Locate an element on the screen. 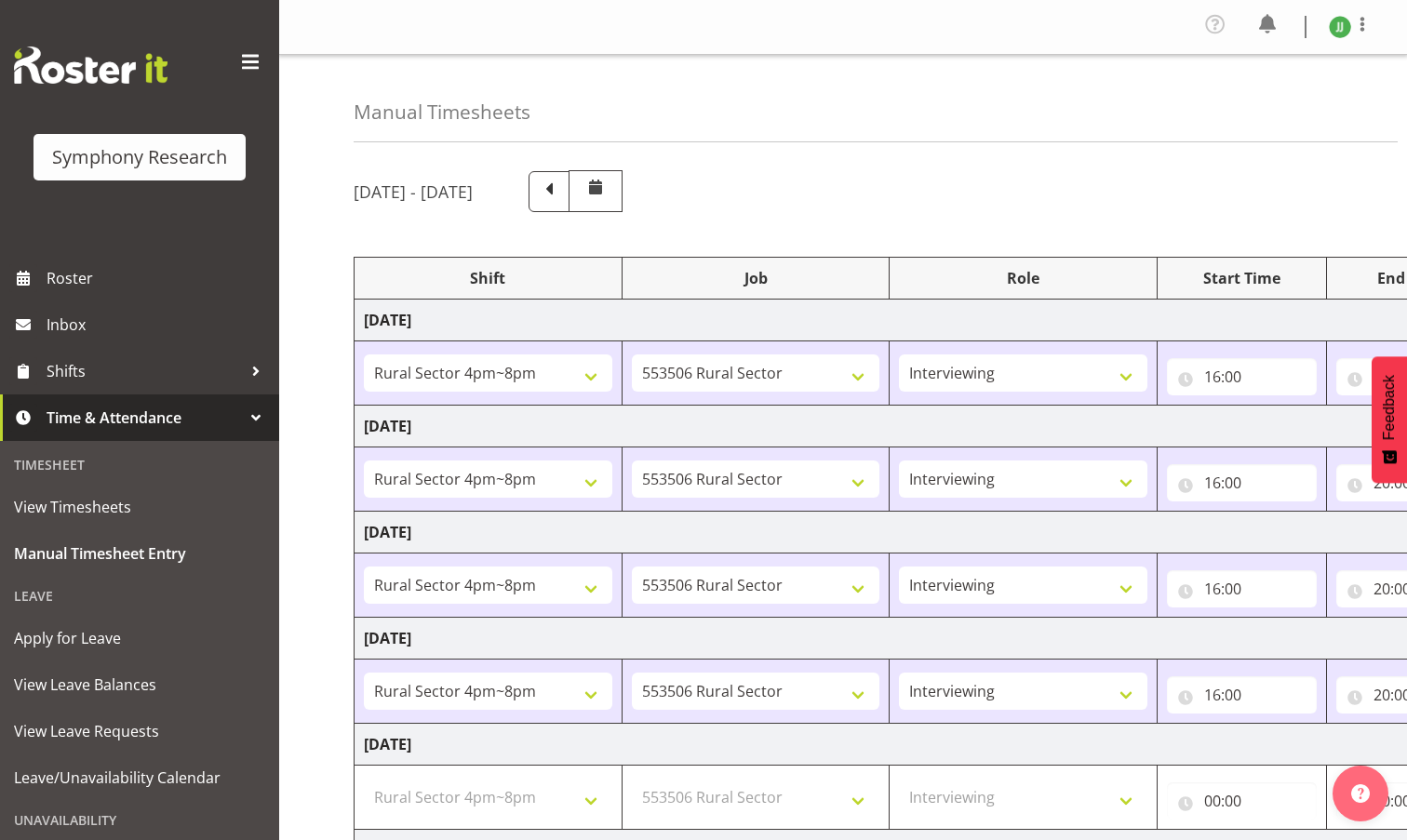  div: Leave is located at coordinates (140, 596).